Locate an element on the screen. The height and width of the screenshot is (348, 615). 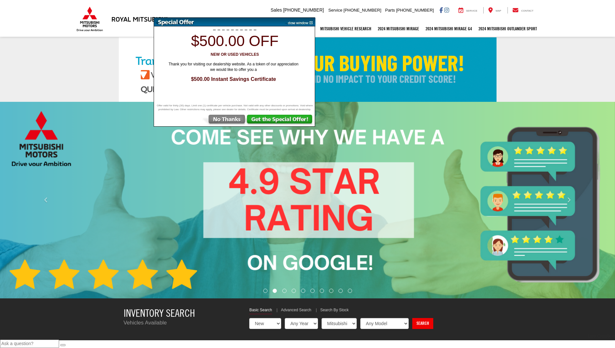
select: Choose Year from the dropdown is located at coordinates (301, 324).